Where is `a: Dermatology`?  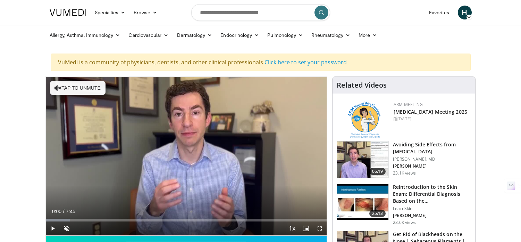 a: Dermatology is located at coordinates (195, 35).